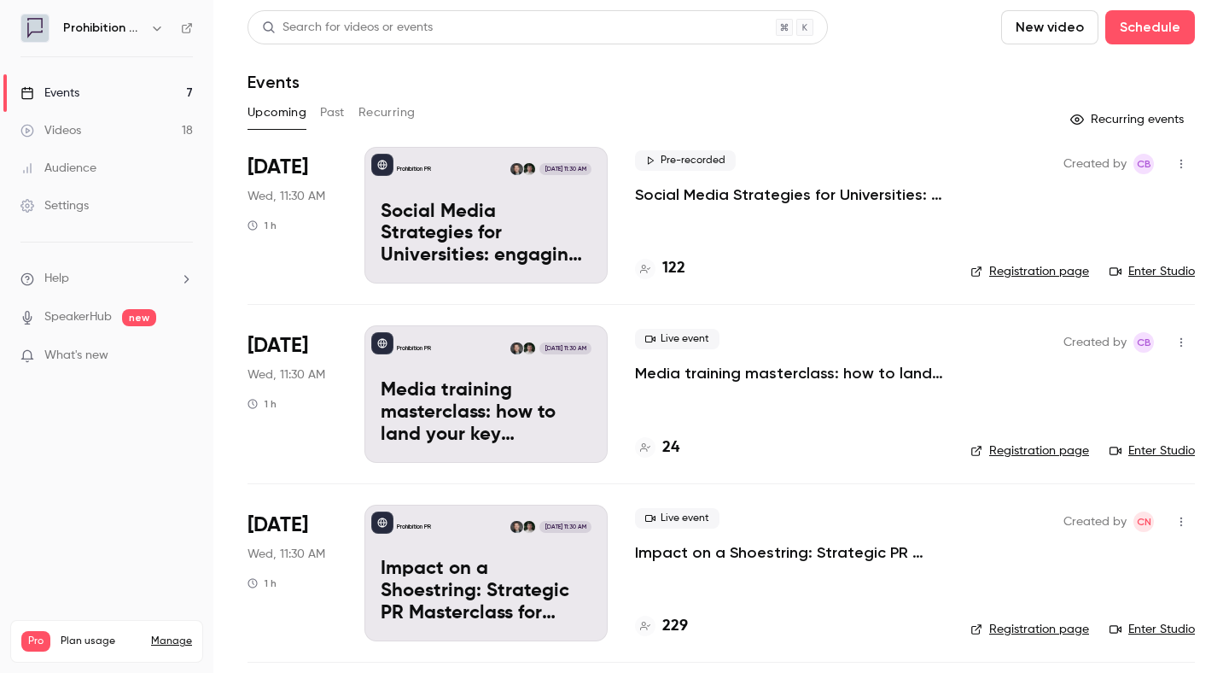 This screenshot has width=1229, height=673. I want to click on button: Past, so click(332, 113).